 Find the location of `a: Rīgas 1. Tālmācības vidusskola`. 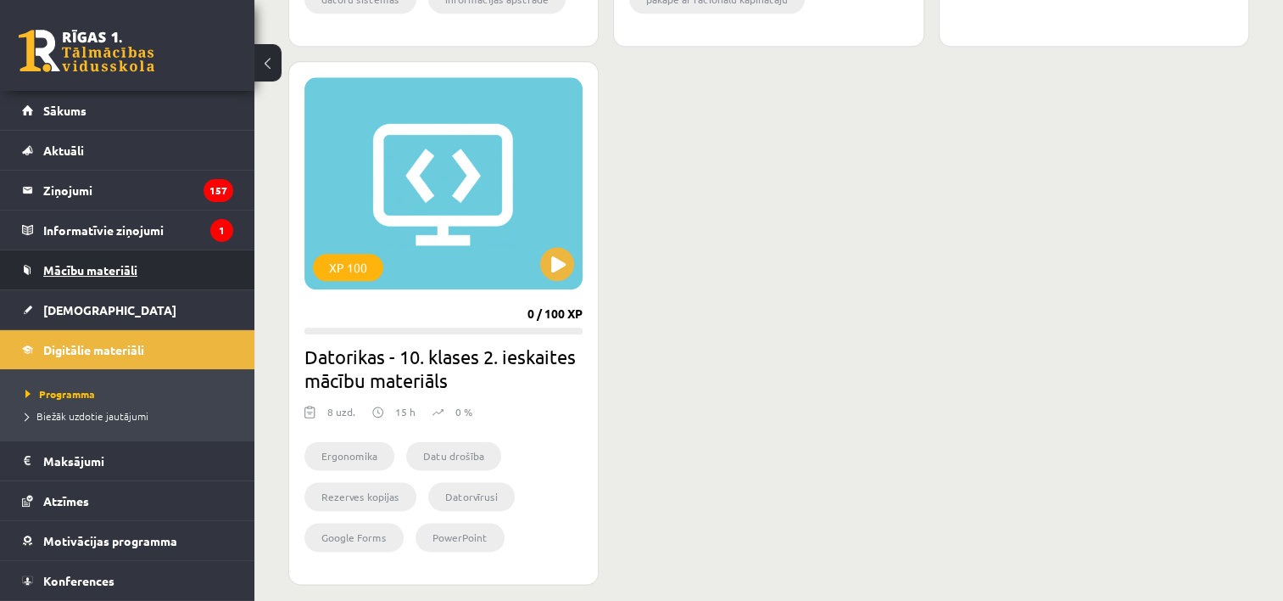

a: Rīgas 1. Tālmācības vidusskola is located at coordinates (87, 51).